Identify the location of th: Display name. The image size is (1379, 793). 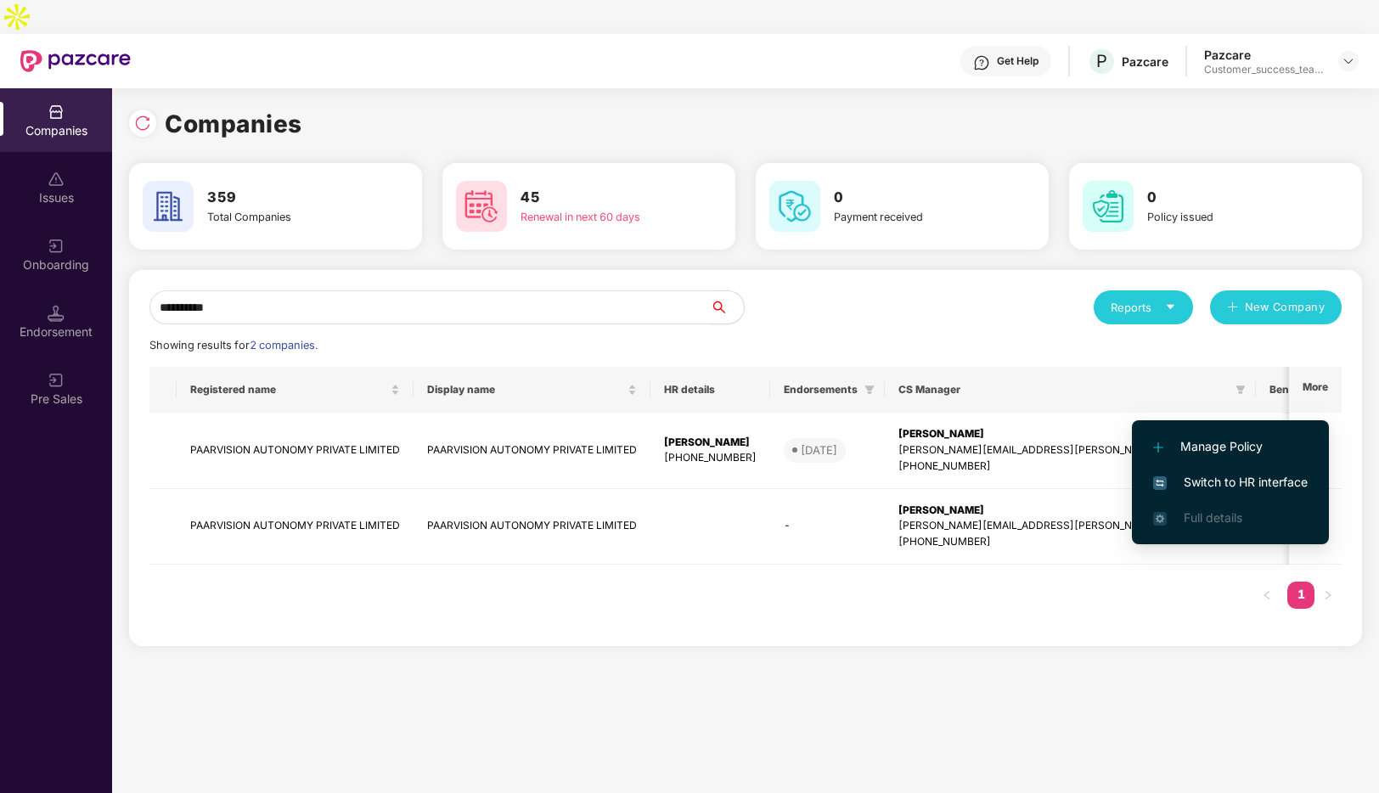
(531, 390).